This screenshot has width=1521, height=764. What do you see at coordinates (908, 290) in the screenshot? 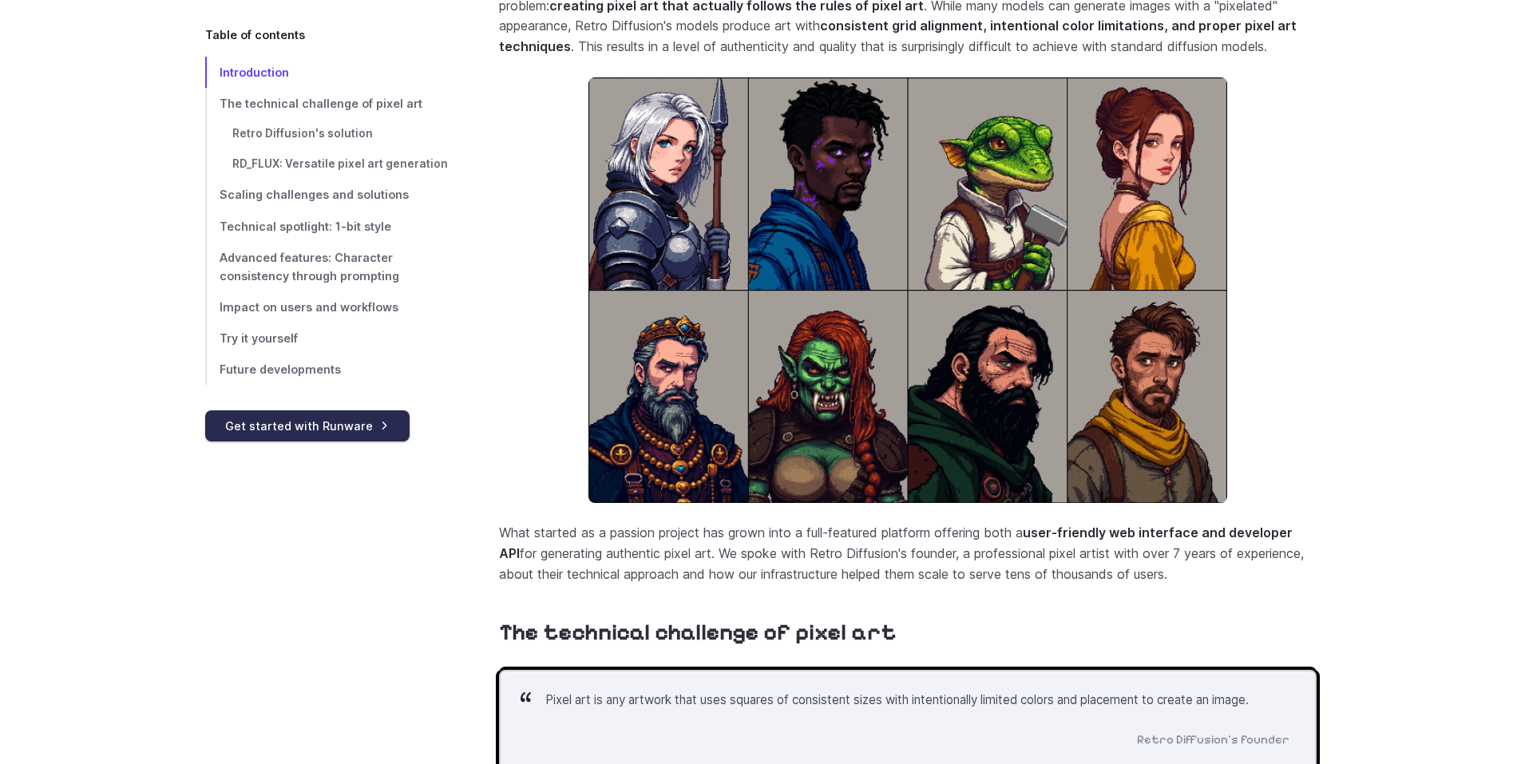
I see `img: a grid of eight pixel art character portraits, including a knight, a mage, a lizard blacksmith, a...` at bounding box center [908, 290].